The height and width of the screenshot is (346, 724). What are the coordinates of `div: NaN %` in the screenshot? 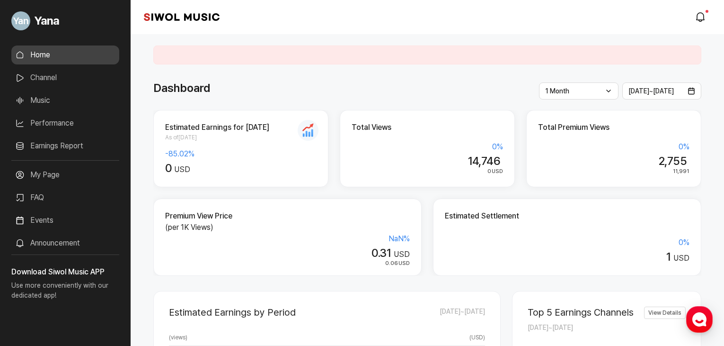 It's located at (287, 239).